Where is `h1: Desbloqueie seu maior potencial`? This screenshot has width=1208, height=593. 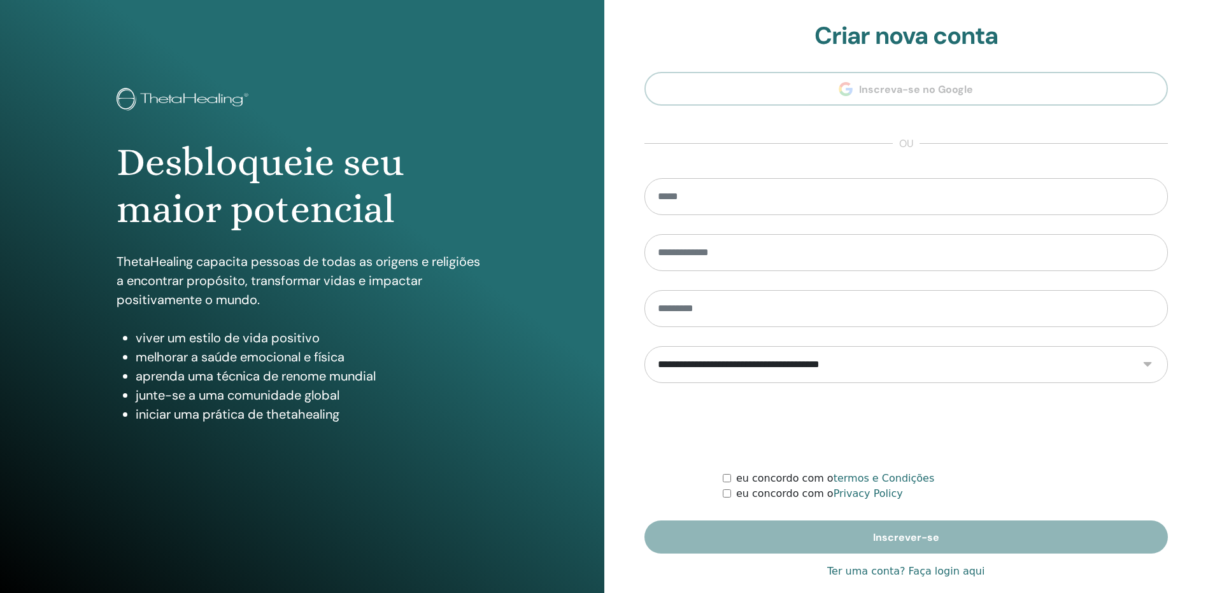 h1: Desbloqueie seu maior potencial is located at coordinates (302, 186).